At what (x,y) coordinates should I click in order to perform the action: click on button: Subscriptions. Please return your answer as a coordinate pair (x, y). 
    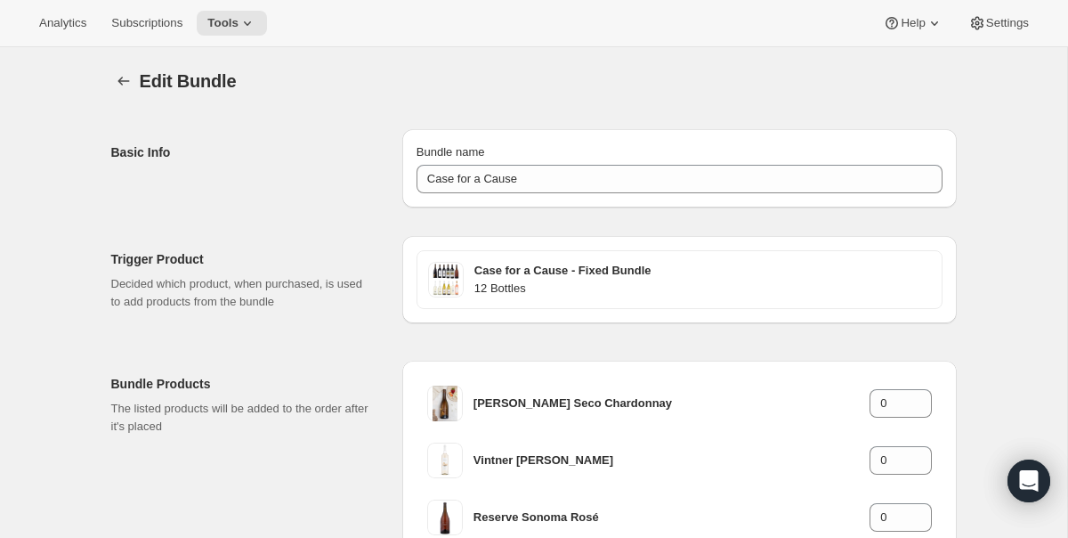
    Looking at the image, I should click on (147, 23).